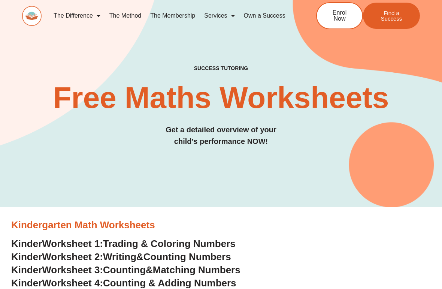 This screenshot has height=289, width=442. What do you see at coordinates (187, 257) in the screenshot?
I see `span: Counting Numbers` at bounding box center [187, 257].